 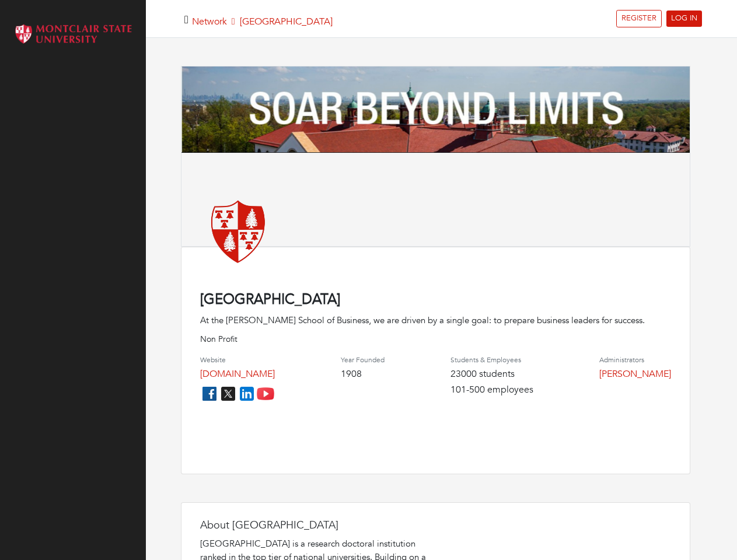 What do you see at coordinates (492, 360) in the screenshot?
I see `h4: Students & Employees` at bounding box center [492, 360].